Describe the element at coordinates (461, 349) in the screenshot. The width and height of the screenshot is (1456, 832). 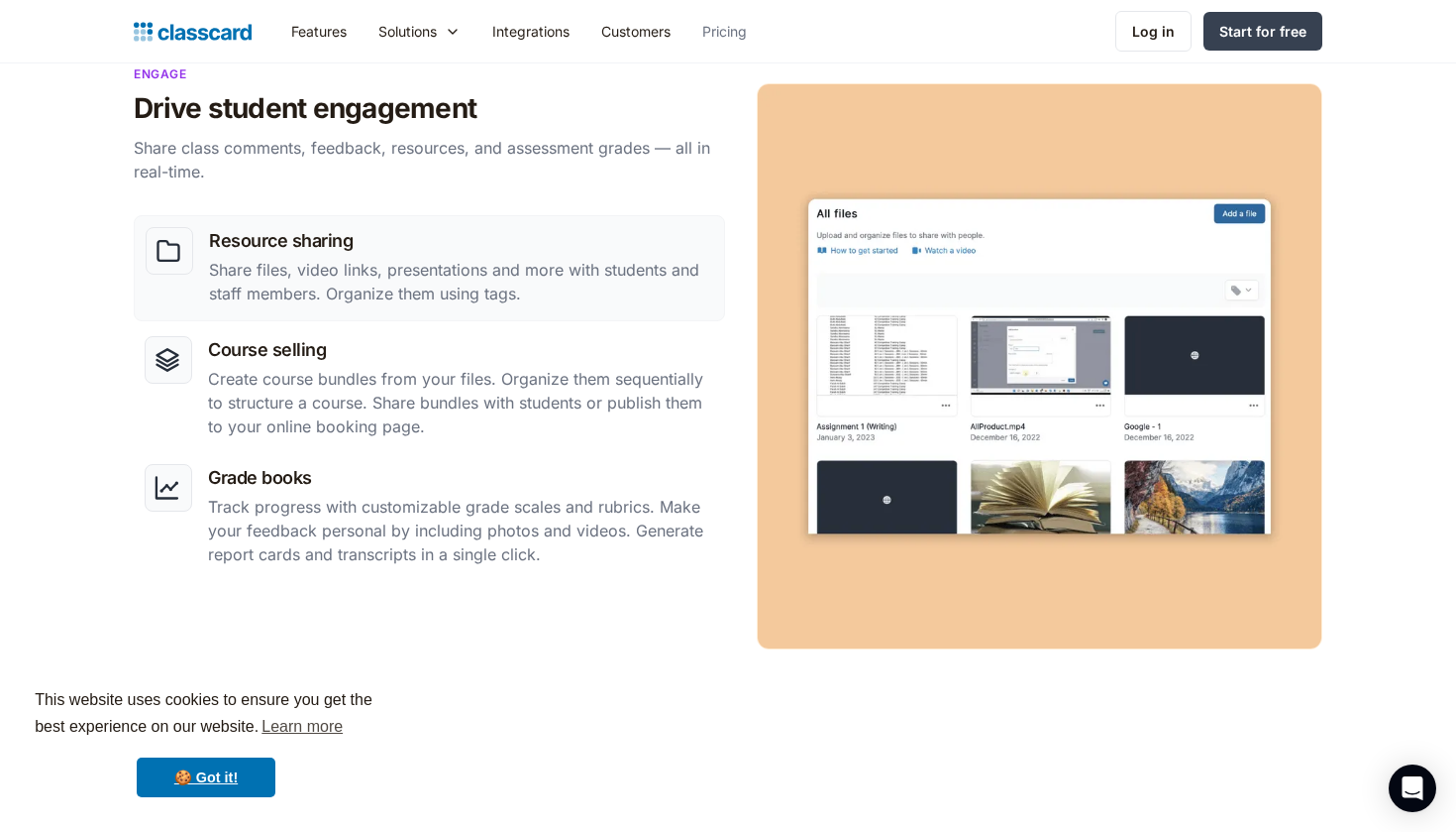
I see `h3: Course selling` at that location.